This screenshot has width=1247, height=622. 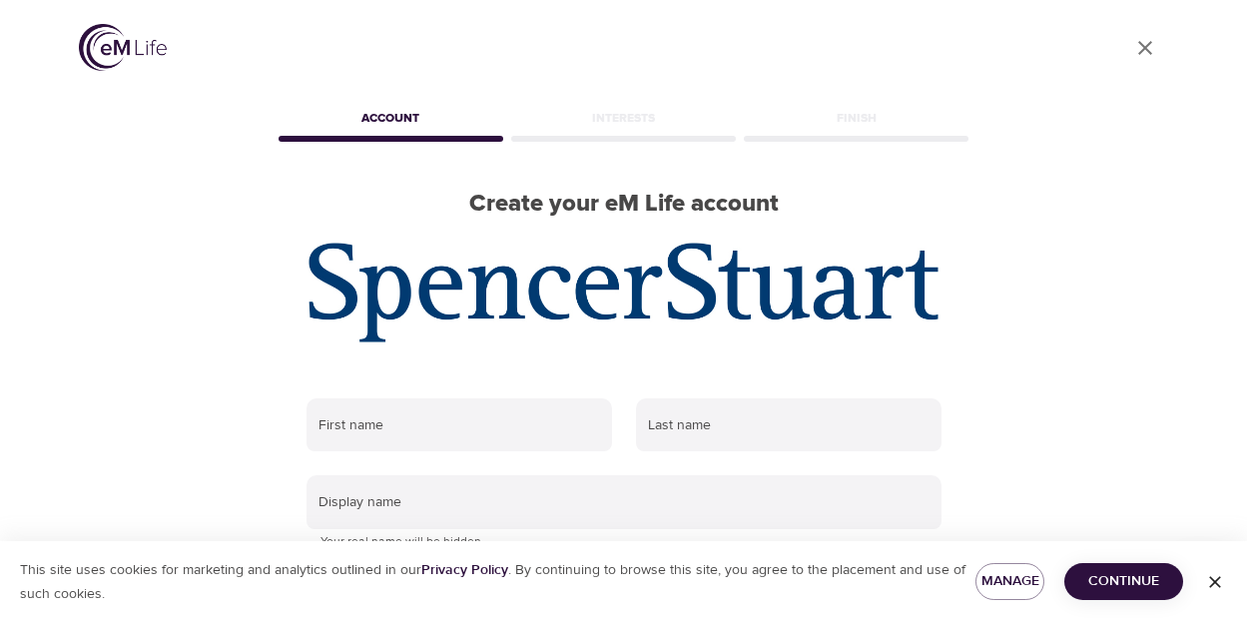 I want to click on b: Privacy Policy, so click(x=464, y=570).